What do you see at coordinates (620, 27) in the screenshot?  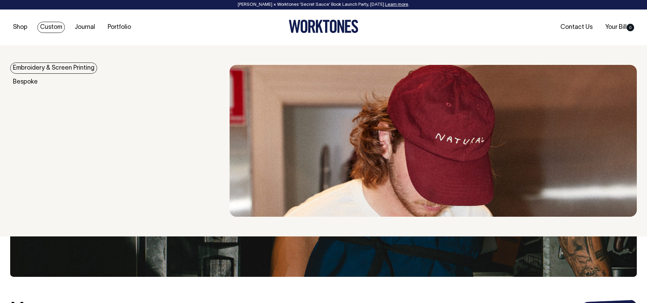 I see `a: Your Bill0` at bounding box center [620, 27].